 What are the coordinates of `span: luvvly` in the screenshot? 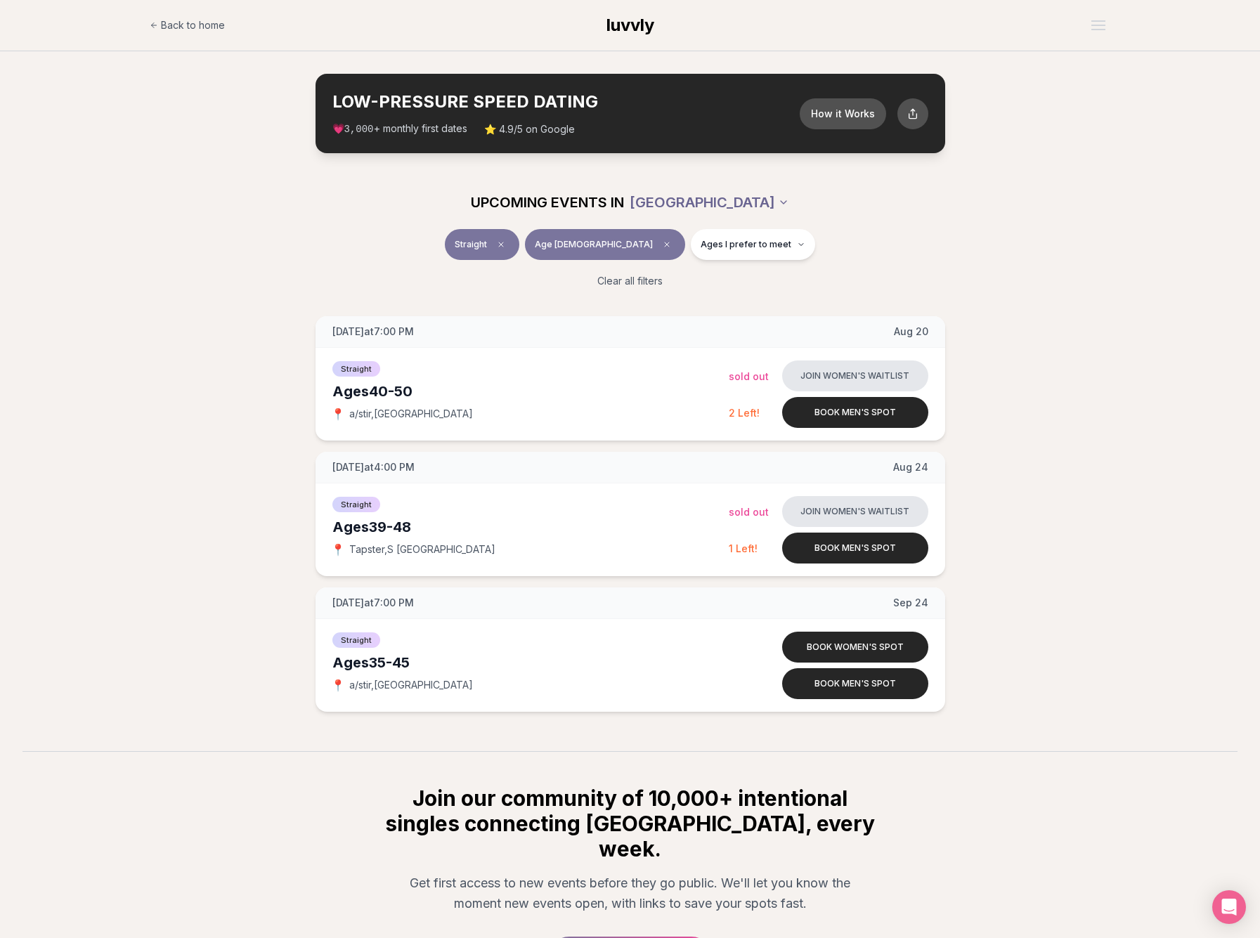 It's located at (630, 25).